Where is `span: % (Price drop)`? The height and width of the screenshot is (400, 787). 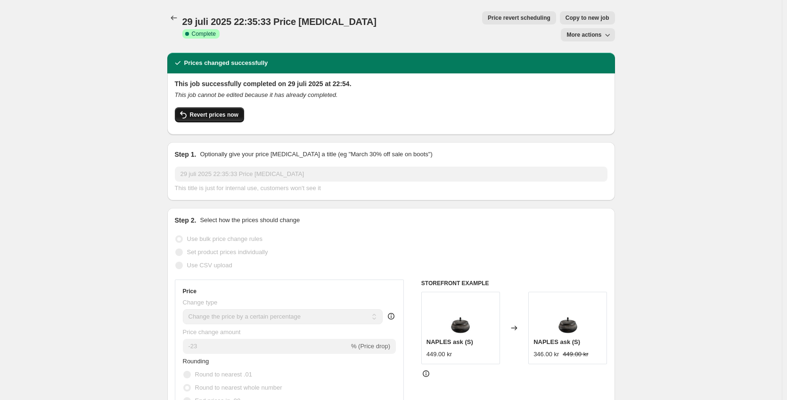
span: % (Price drop) is located at coordinates (370, 346).